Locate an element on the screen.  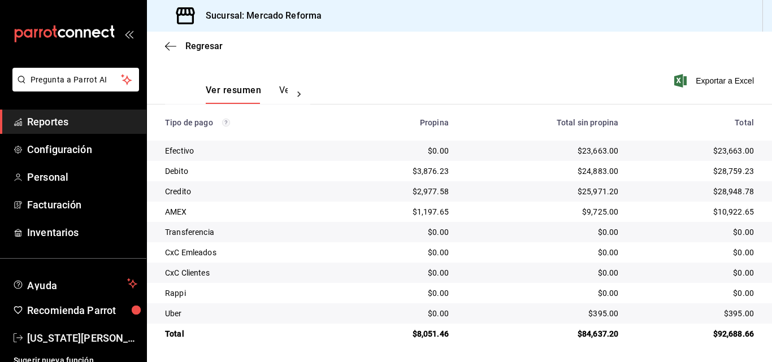
span: Ayuda is located at coordinates (75, 284).